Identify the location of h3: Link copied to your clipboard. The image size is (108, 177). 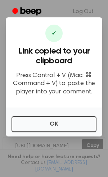
(54, 56).